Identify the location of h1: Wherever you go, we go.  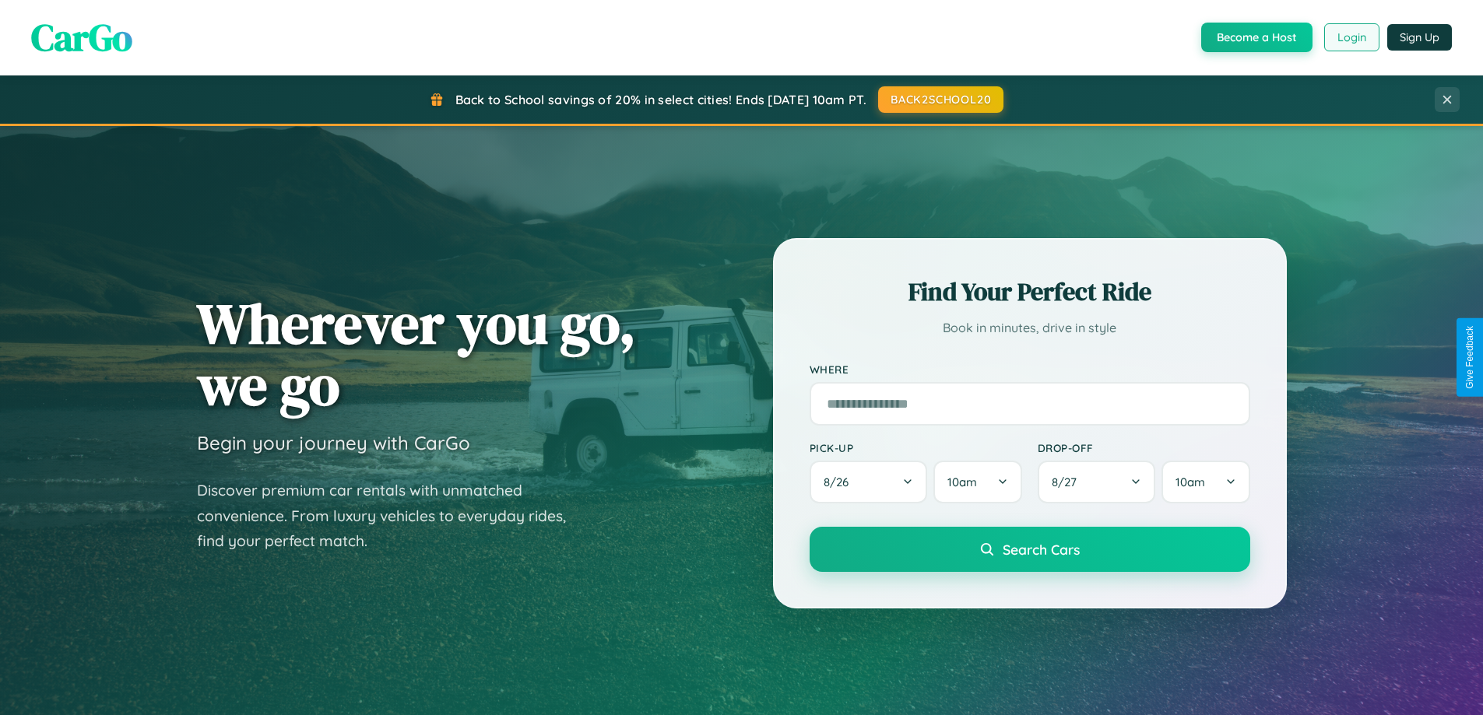
(416, 354).